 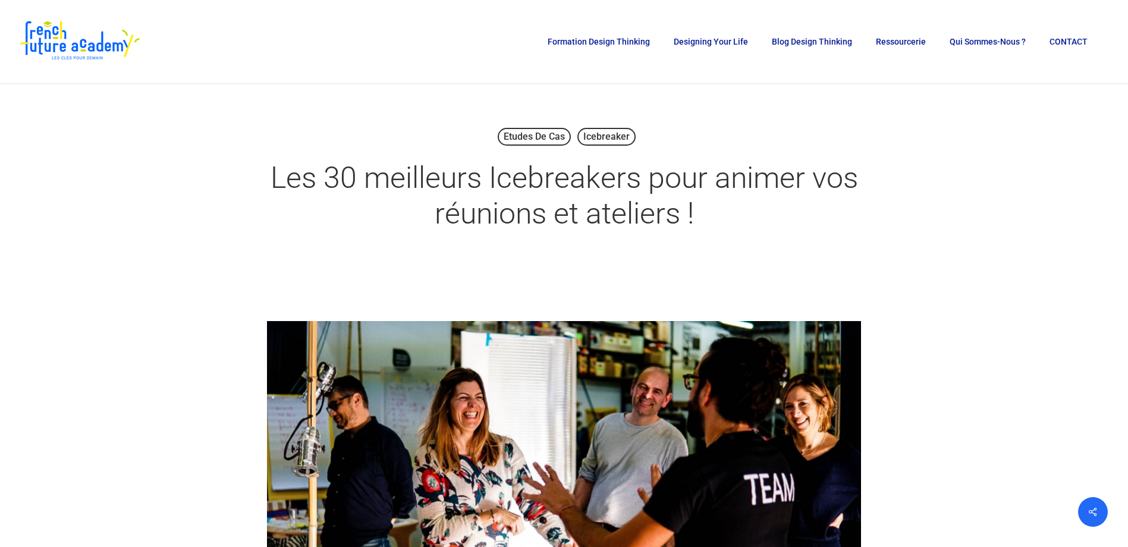 What do you see at coordinates (599, 42) in the screenshot?
I see `span: Formation Design Thinking` at bounding box center [599, 42].